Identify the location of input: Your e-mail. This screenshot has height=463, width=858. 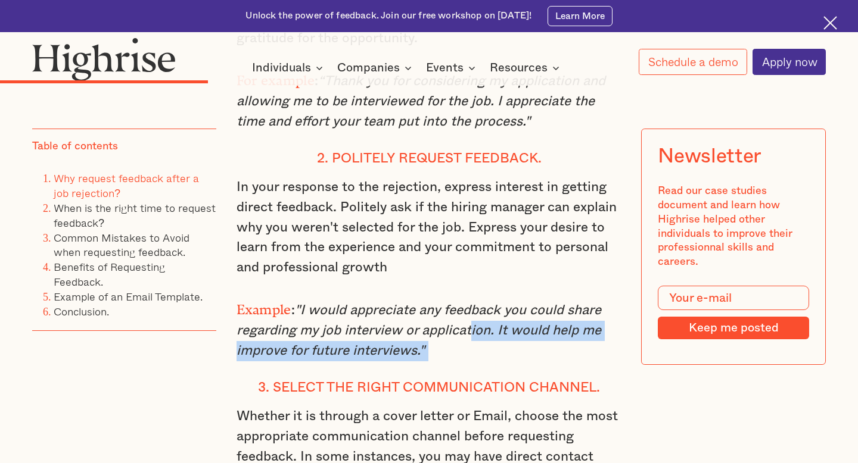
(733, 298).